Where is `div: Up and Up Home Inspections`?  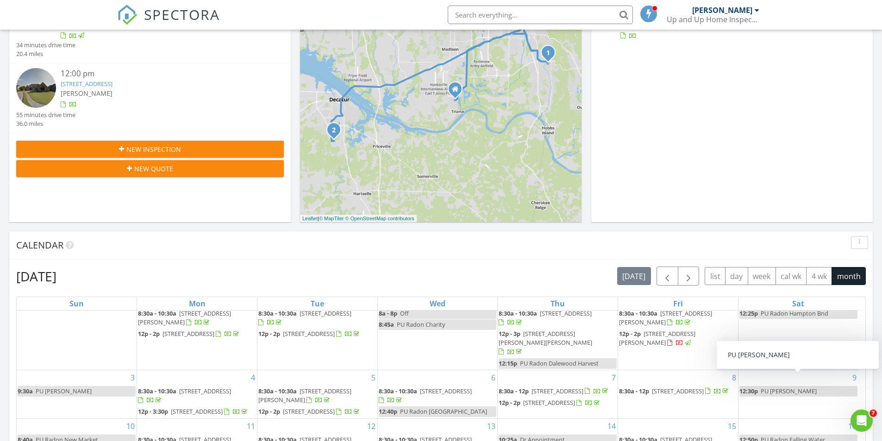
div: Up and Up Home Inspections is located at coordinates (713, 19).